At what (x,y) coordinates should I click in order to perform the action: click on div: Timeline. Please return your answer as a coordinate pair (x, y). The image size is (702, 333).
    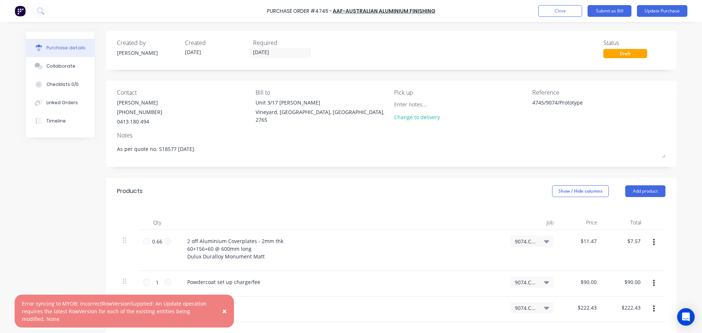
    Looking at the image, I should click on (56, 121).